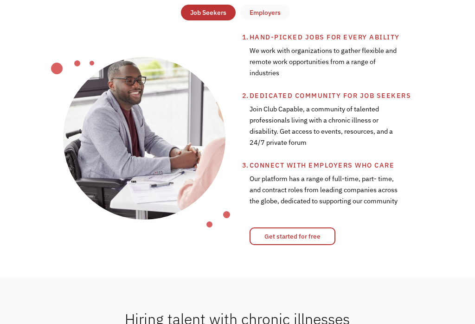  Describe the element at coordinates (358, 37) in the screenshot. I see `div: Hand-picked jobs for every ability` at that location.